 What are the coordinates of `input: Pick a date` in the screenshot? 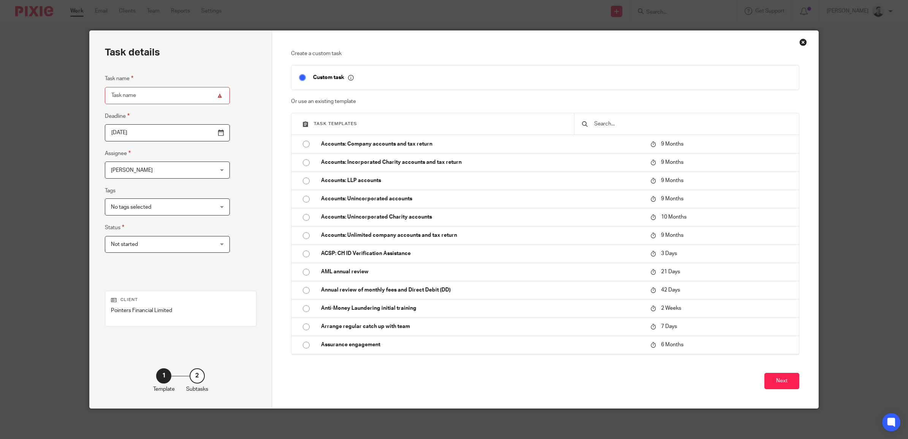 It's located at (167, 133).